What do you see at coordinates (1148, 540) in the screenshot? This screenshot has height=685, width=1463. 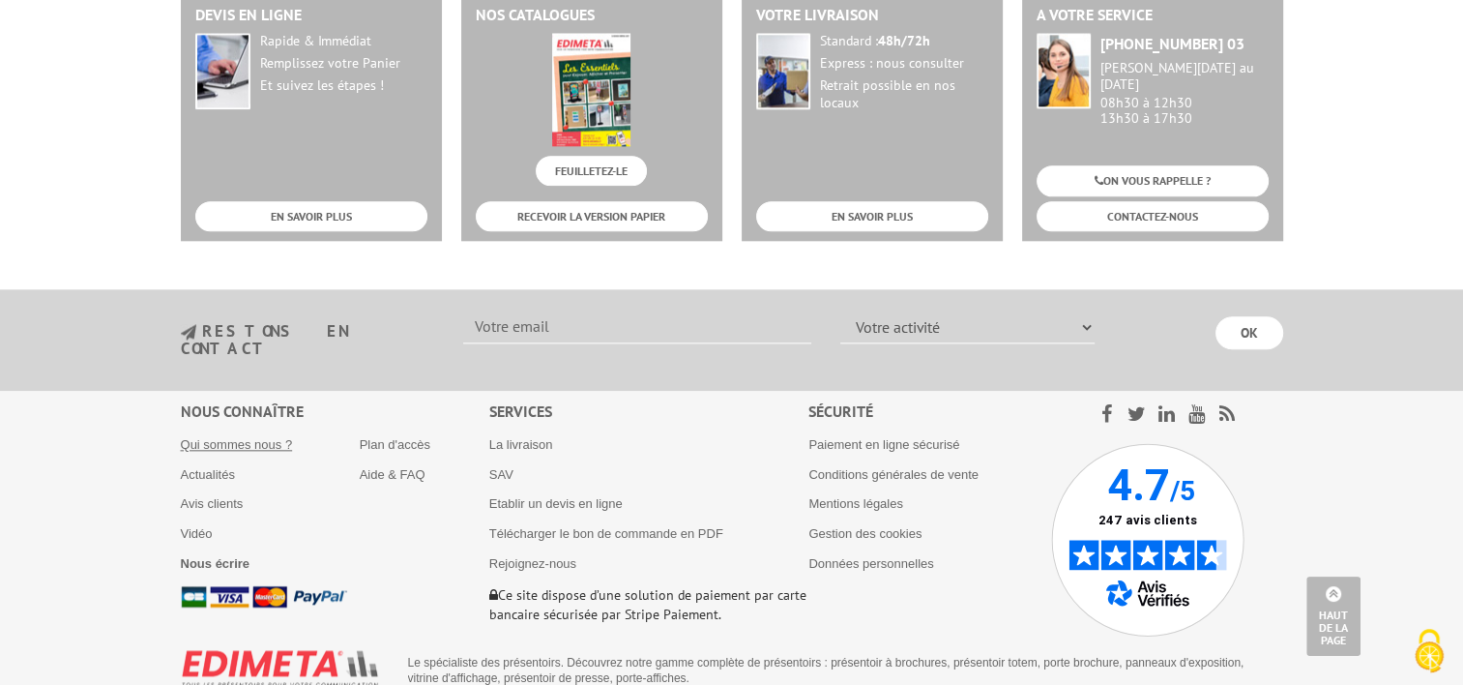 I see `img: Avis Vérifiés - 4.7 sur 5 - 247 avis clients` at bounding box center [1148, 540].